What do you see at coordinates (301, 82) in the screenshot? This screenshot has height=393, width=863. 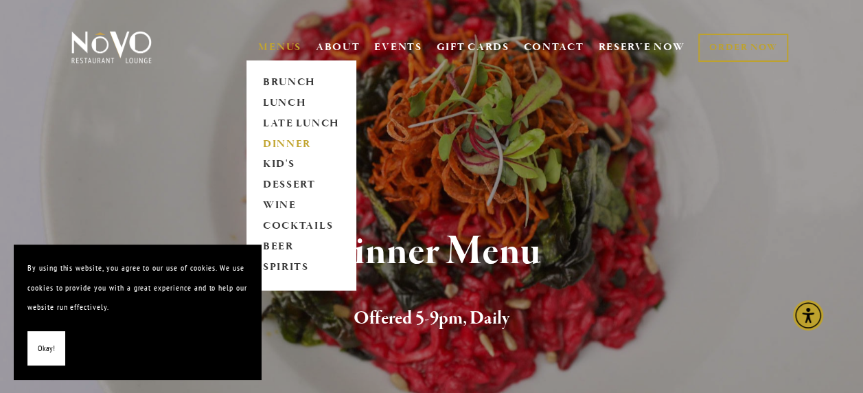 I see `a: BRUNCH` at bounding box center [301, 82].